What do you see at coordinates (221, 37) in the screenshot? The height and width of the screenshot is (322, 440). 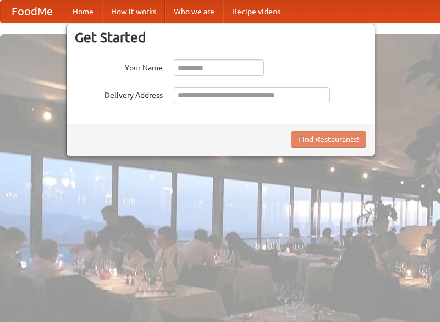 I see `h3: Get Started` at bounding box center [221, 37].